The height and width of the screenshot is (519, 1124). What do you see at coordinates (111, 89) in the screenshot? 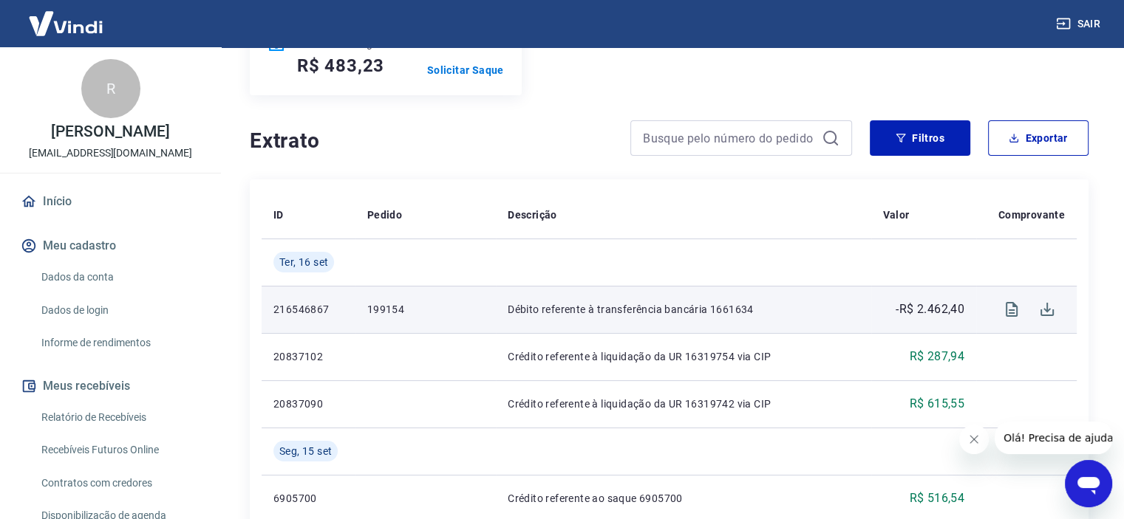
I see `div: R` at bounding box center [111, 89].